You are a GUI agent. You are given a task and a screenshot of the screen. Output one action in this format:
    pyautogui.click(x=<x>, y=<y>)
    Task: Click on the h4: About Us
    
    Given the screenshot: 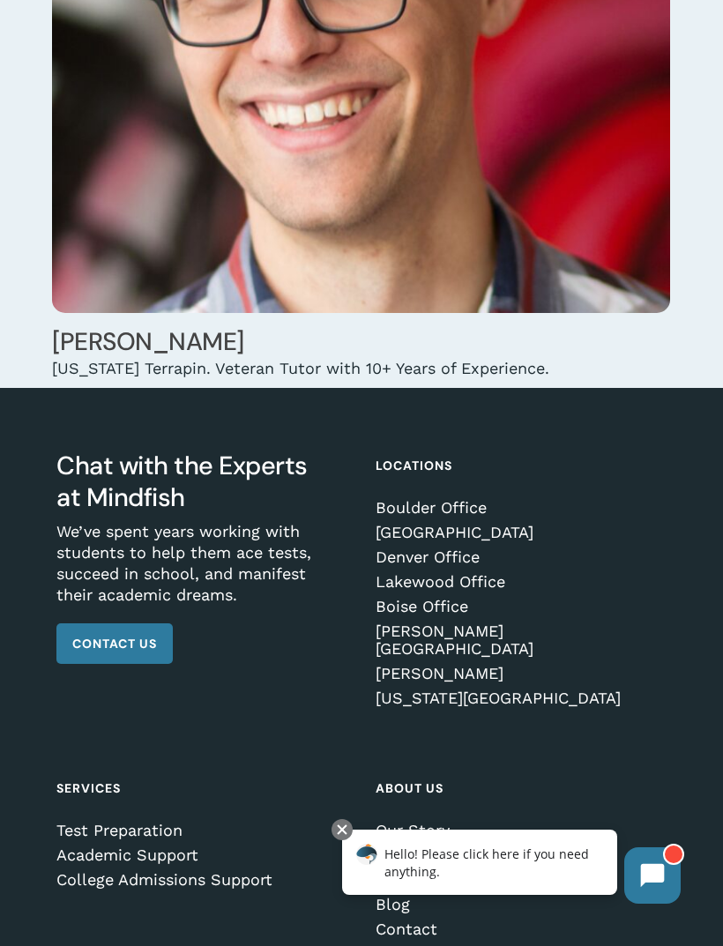 What is the action you would take?
    pyautogui.click(x=515, y=788)
    